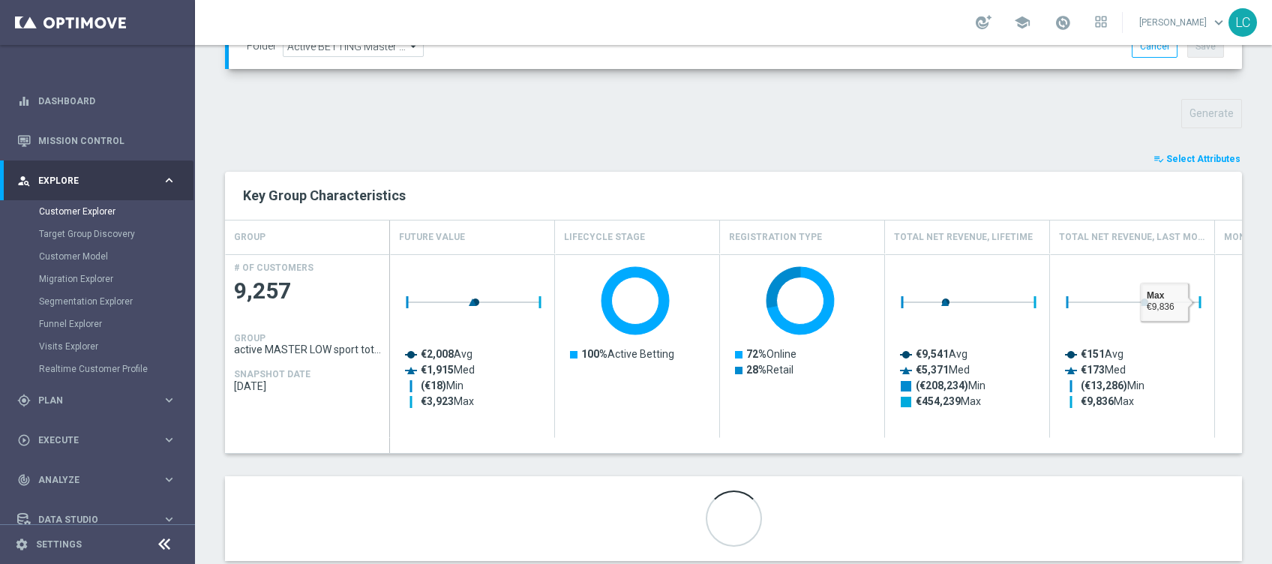  I want to click on a: Customer Explorer, so click(97, 211).